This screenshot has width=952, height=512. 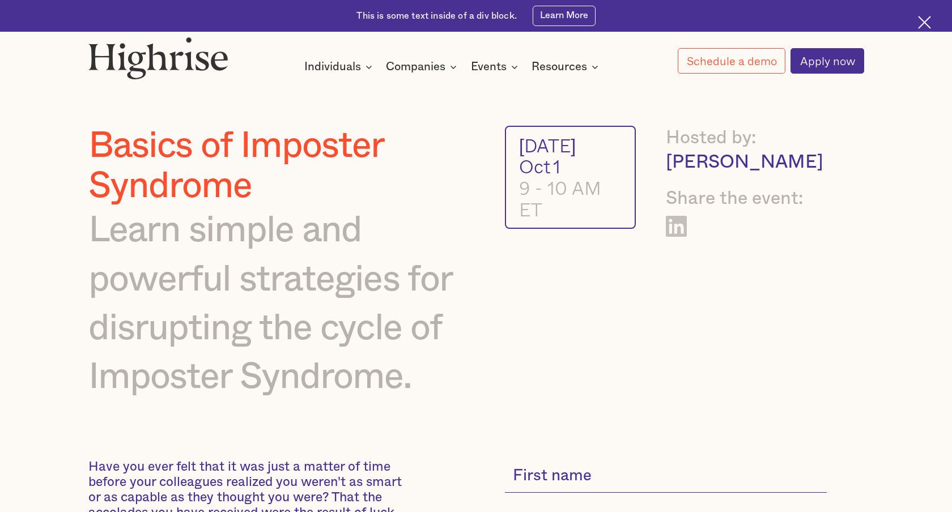 I want to click on img: Highrise logo, so click(x=158, y=58).